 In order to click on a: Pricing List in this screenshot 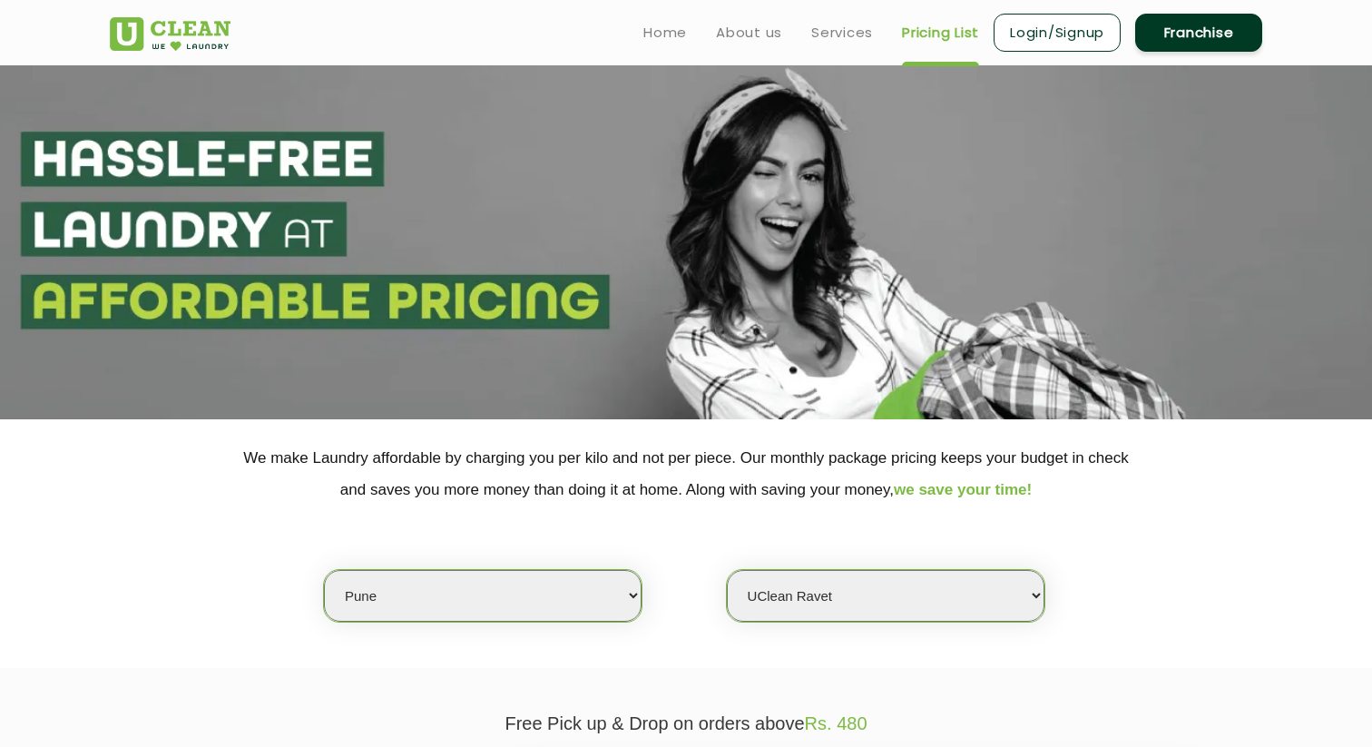, I will do `click(940, 33)`.